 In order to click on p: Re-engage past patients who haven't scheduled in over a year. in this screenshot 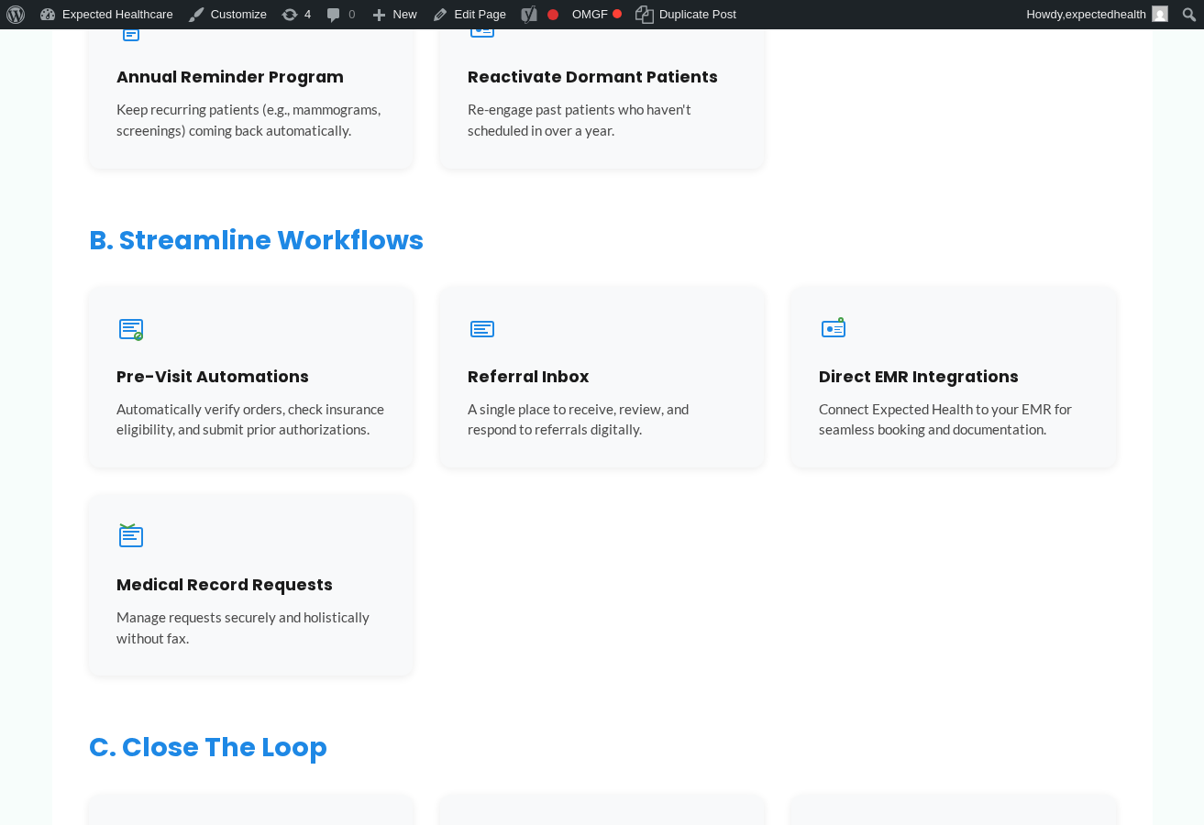, I will do `click(602, 120)`.